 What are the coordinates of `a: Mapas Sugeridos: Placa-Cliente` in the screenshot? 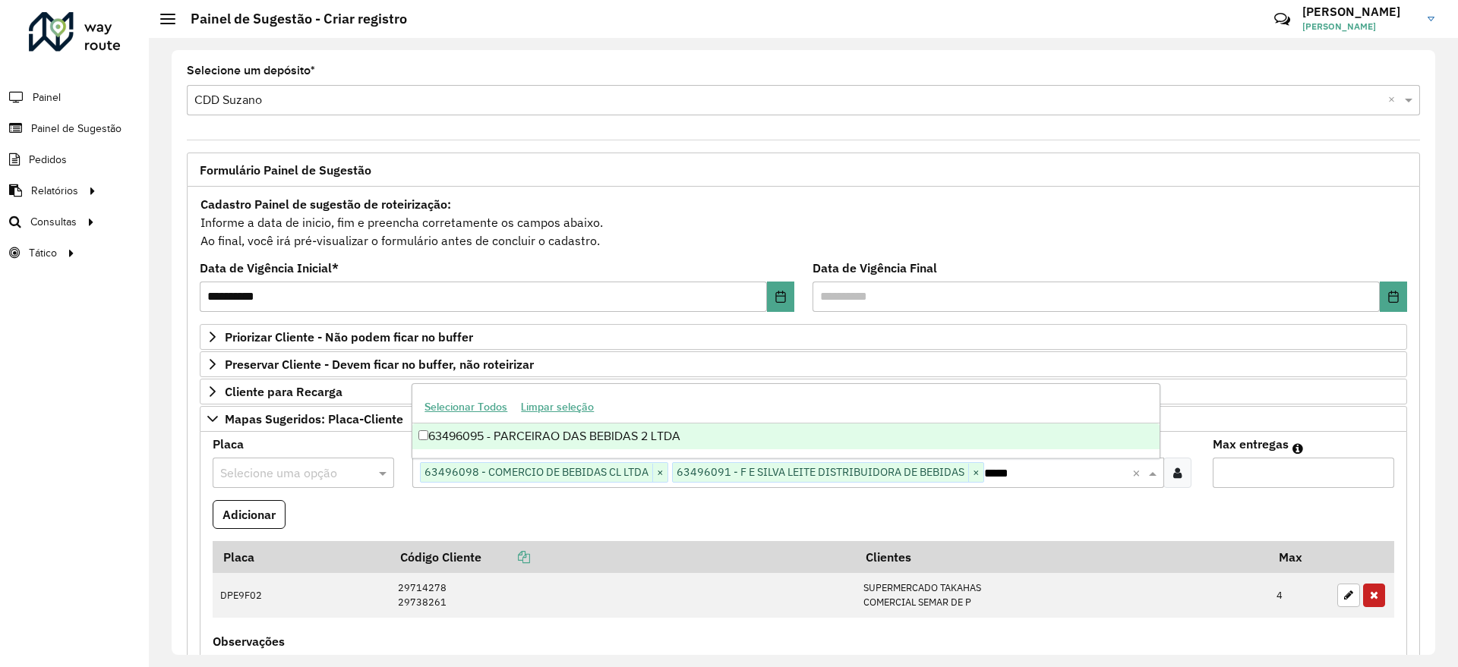 It's located at (803, 419).